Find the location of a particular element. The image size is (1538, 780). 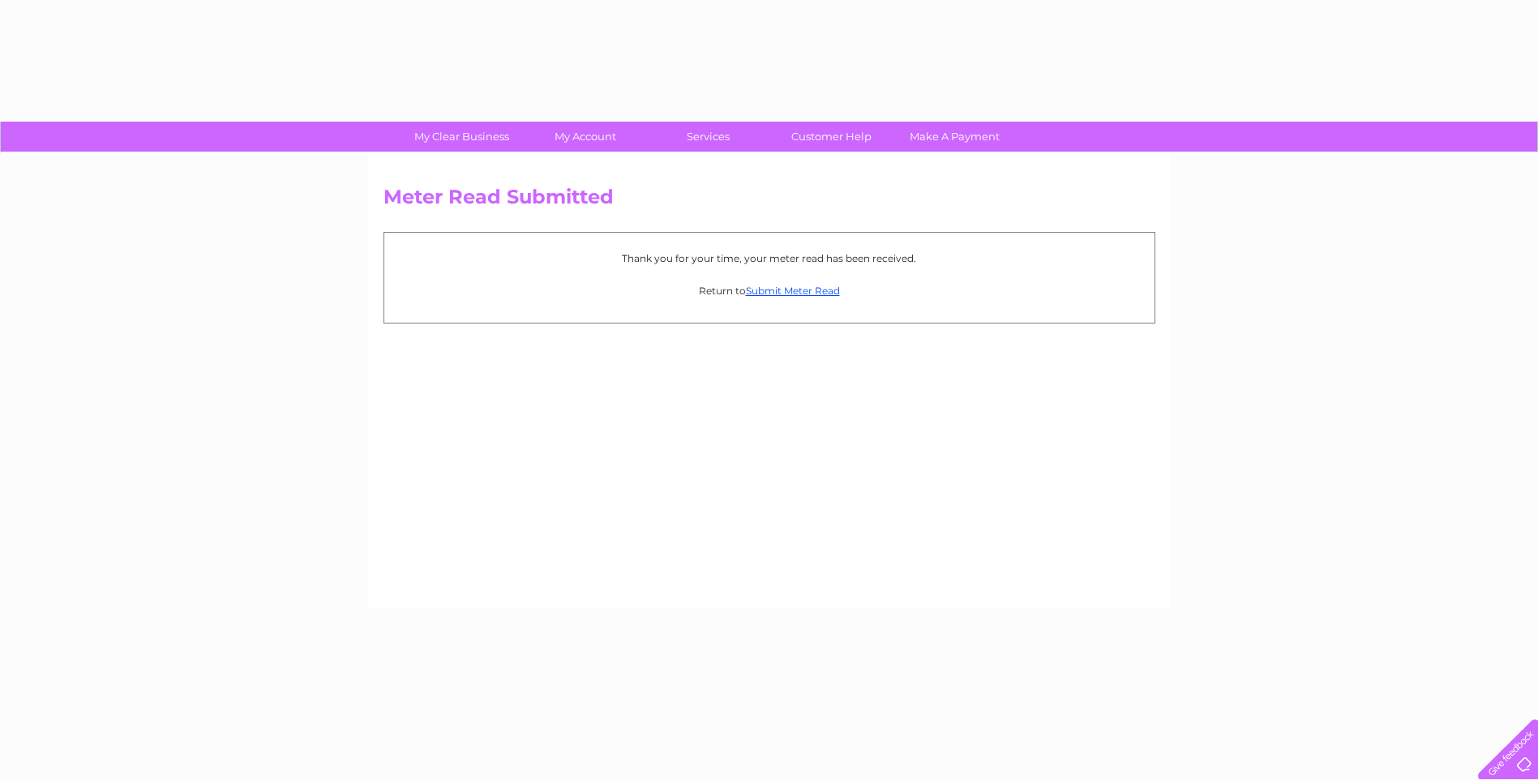

p: Return to is located at coordinates (770, 290).